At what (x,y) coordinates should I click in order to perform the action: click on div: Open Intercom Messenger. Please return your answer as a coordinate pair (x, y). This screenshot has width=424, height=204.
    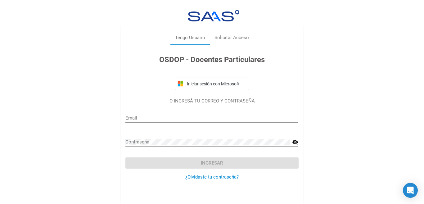
    Looking at the image, I should click on (411, 190).